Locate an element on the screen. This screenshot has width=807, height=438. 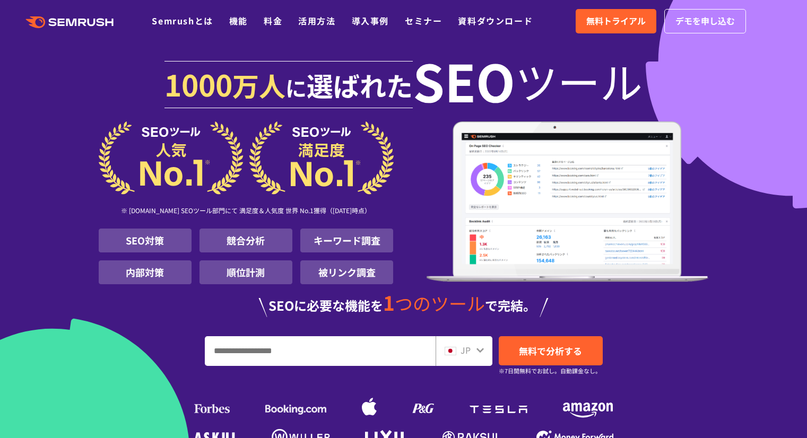
li: 被リンク調査 is located at coordinates (346, 272).